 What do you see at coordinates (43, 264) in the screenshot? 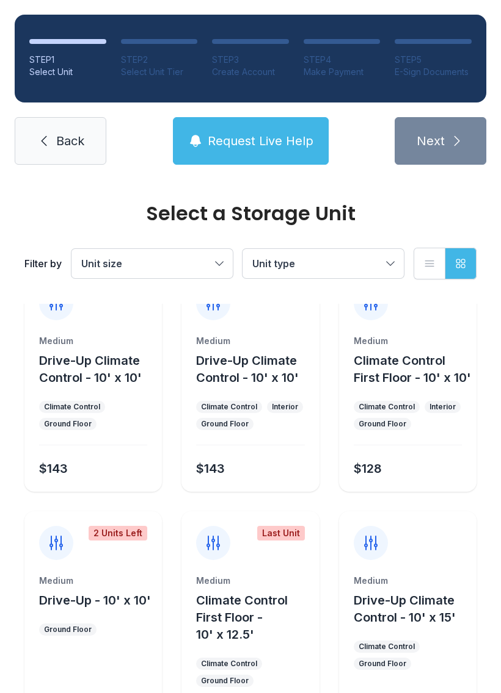
I see `div: Filter by` at bounding box center [43, 264].